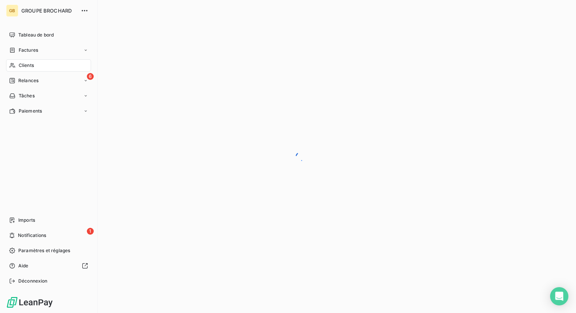 This screenshot has width=576, height=313. Describe the element at coordinates (30, 111) in the screenshot. I see `span: Paiements` at that location.